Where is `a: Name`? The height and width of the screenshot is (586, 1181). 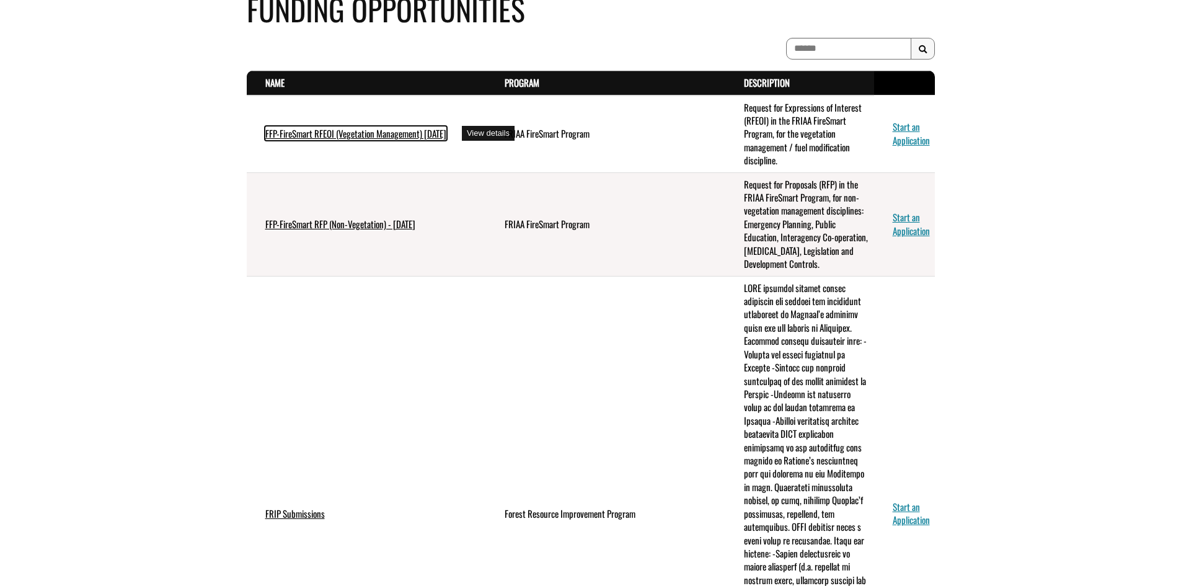 a: Name is located at coordinates (275, 82).